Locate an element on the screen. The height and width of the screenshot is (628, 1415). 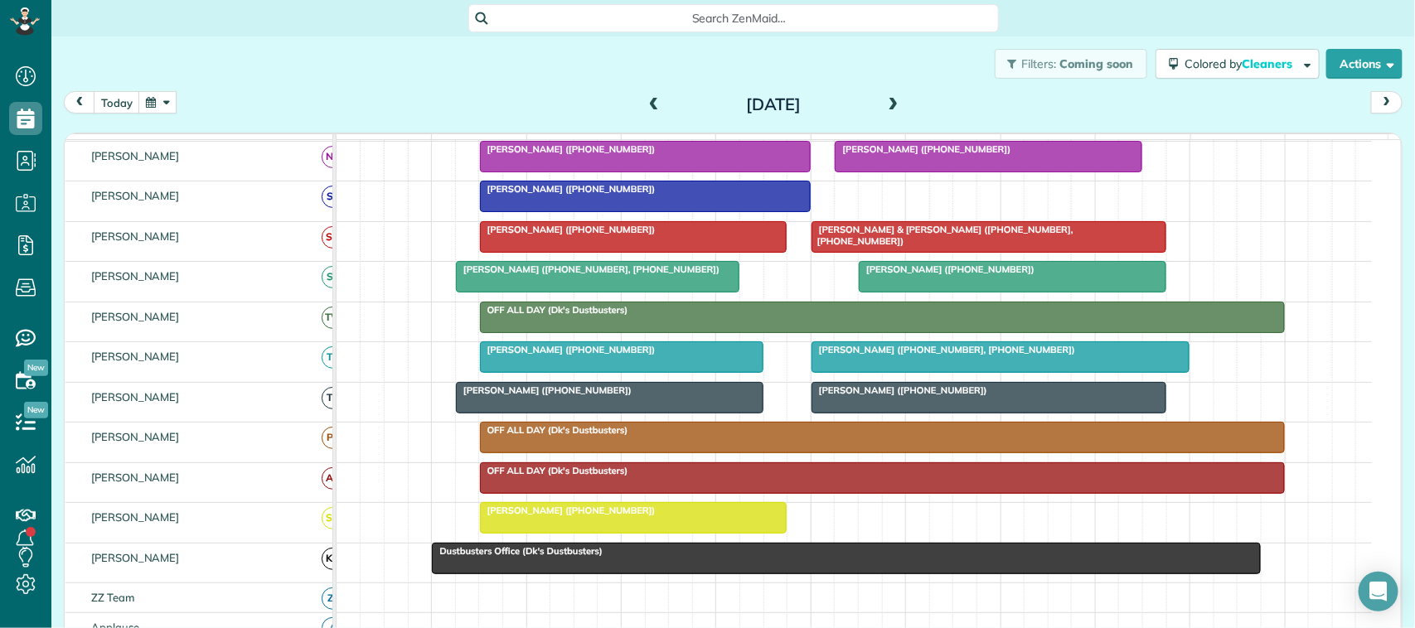
span: ZZ Team is located at coordinates (113, 598).